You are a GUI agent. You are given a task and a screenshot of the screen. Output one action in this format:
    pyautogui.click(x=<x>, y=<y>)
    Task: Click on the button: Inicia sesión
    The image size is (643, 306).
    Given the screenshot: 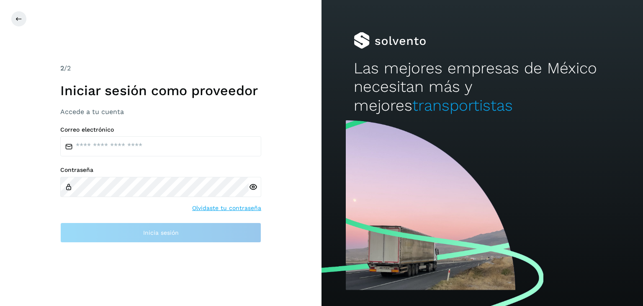 What is the action you would take?
    pyautogui.click(x=161, y=233)
    